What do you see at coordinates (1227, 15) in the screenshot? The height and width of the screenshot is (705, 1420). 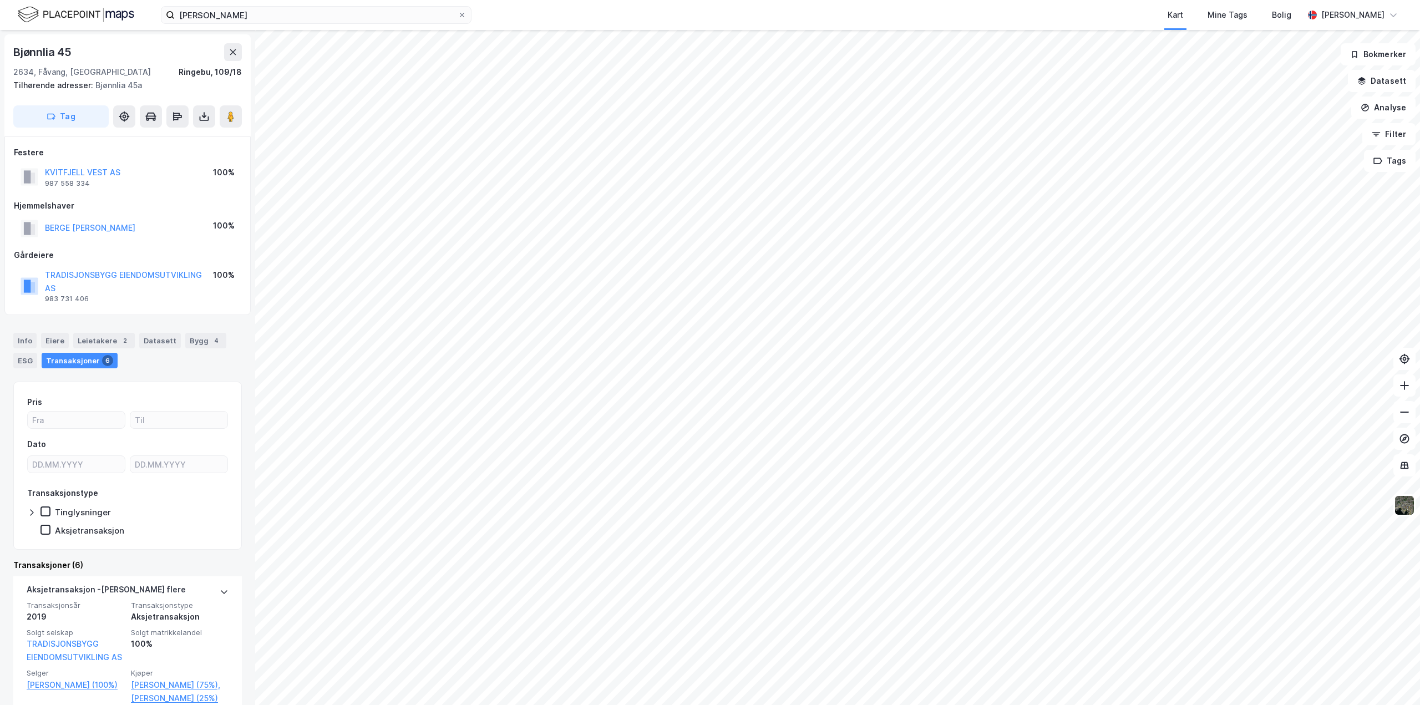 I see `div: Mine Tags` at bounding box center [1227, 15].